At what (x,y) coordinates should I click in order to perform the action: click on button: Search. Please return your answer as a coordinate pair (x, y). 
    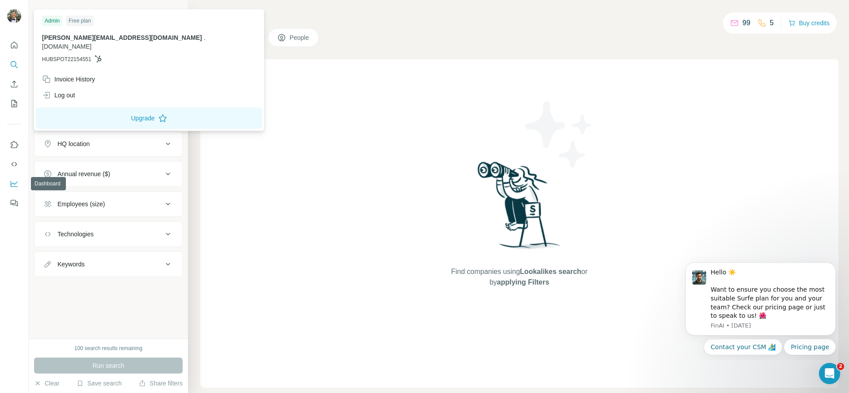
    Looking at the image, I should click on (14, 65).